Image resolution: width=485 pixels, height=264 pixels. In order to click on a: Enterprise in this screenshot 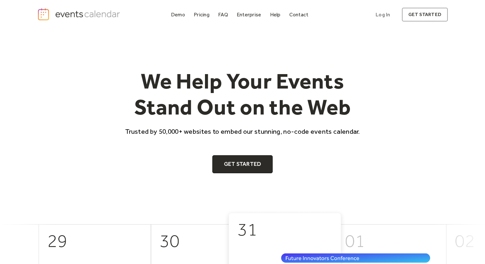, I will do `click(249, 14)`.